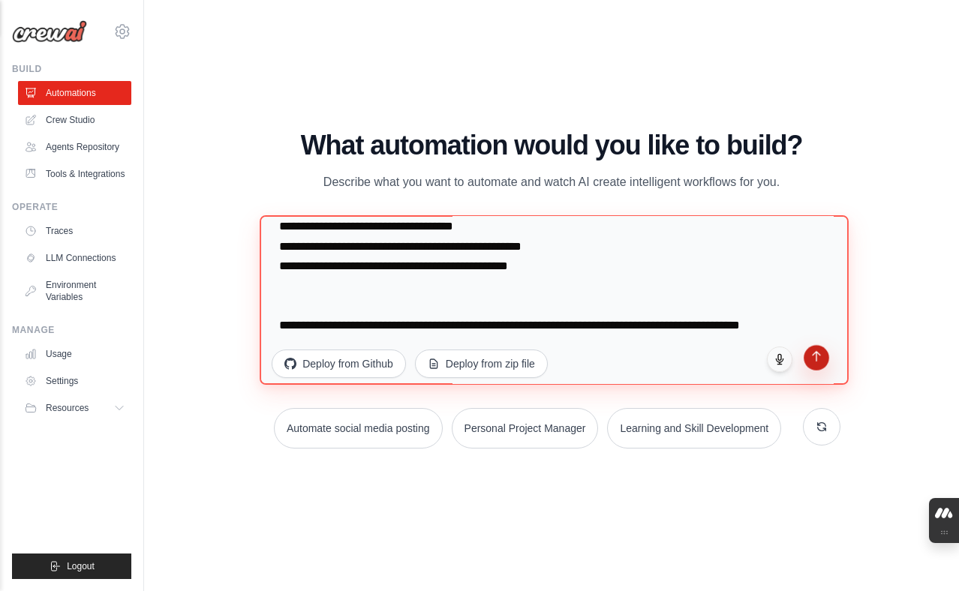 Image resolution: width=959 pixels, height=591 pixels. Describe the element at coordinates (71, 69) in the screenshot. I see `div: Build` at that location.